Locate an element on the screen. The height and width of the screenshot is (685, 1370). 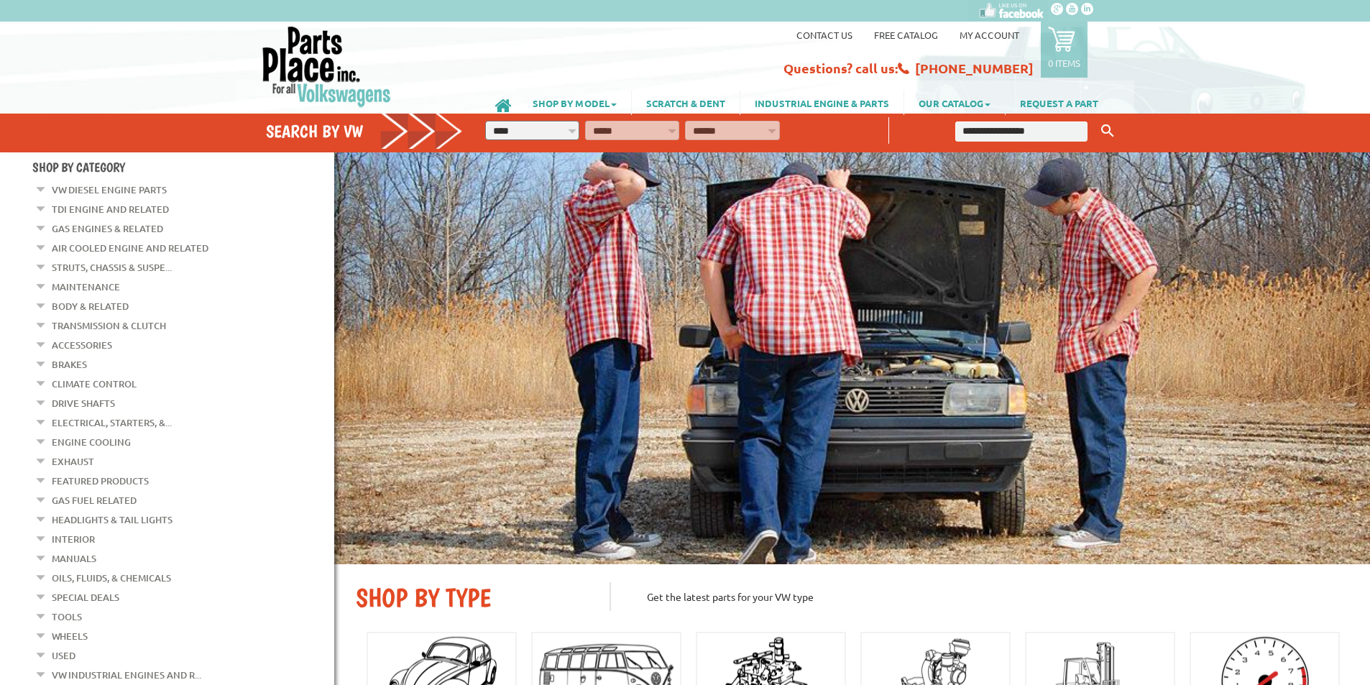
a: My Account is located at coordinates (989, 34).